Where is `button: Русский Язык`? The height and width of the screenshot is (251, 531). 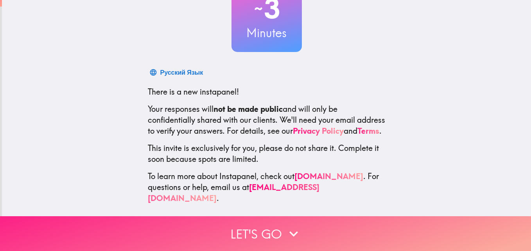 button: Русский Язык is located at coordinates (177, 72).